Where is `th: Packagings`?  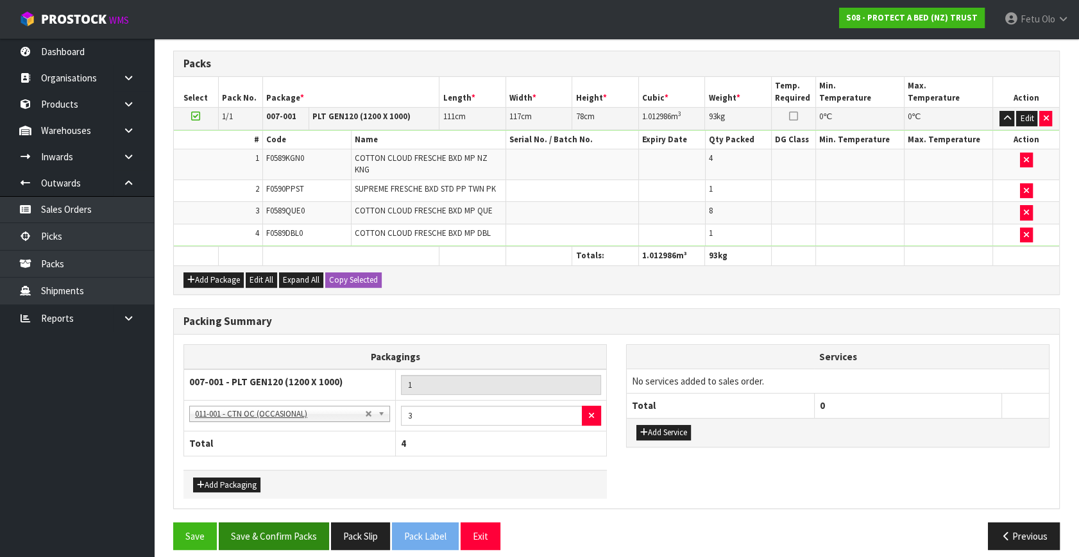
th: Packagings is located at coordinates (395, 357).